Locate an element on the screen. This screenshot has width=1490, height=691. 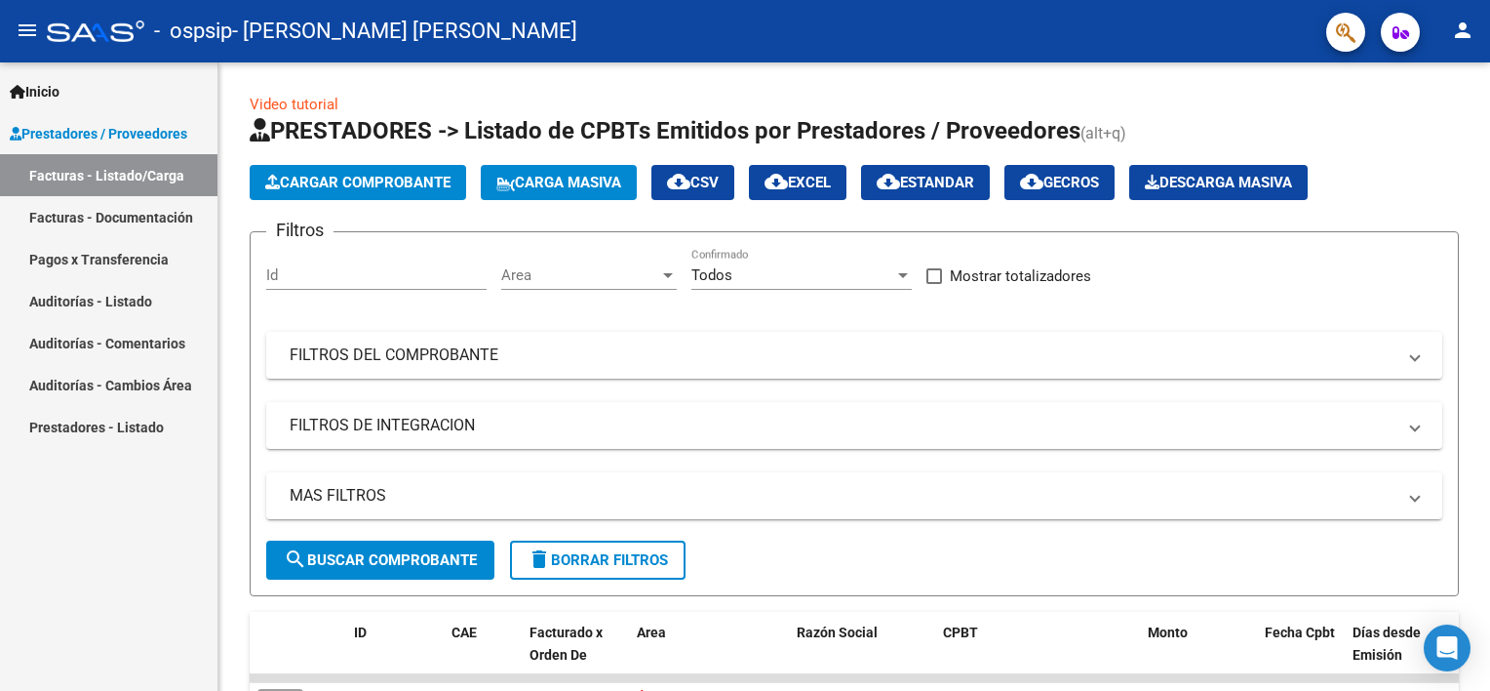
button: EXCEL is located at coordinates (798, 182).